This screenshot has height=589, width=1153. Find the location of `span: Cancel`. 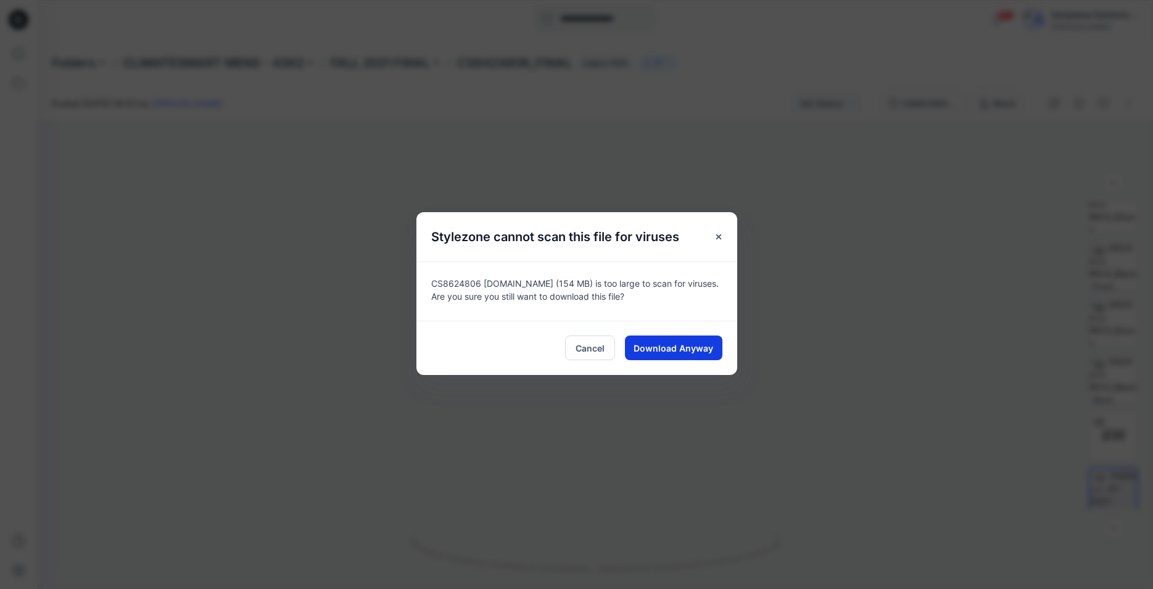

span: Cancel is located at coordinates (590, 348).